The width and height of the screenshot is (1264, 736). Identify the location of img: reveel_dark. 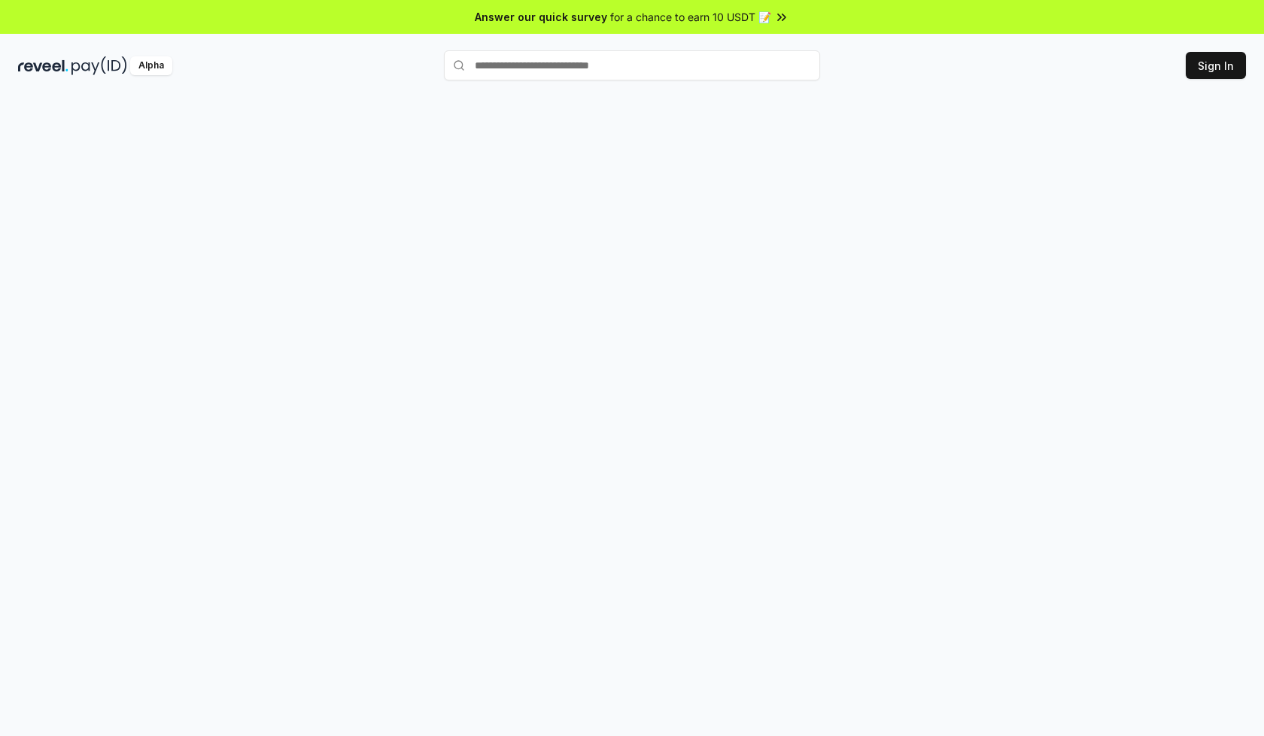
(43, 65).